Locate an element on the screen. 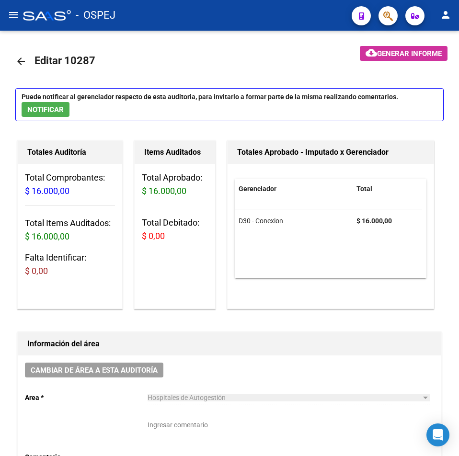 The height and width of the screenshot is (456, 459). h3: Falta Identificar: is located at coordinates (70, 265).